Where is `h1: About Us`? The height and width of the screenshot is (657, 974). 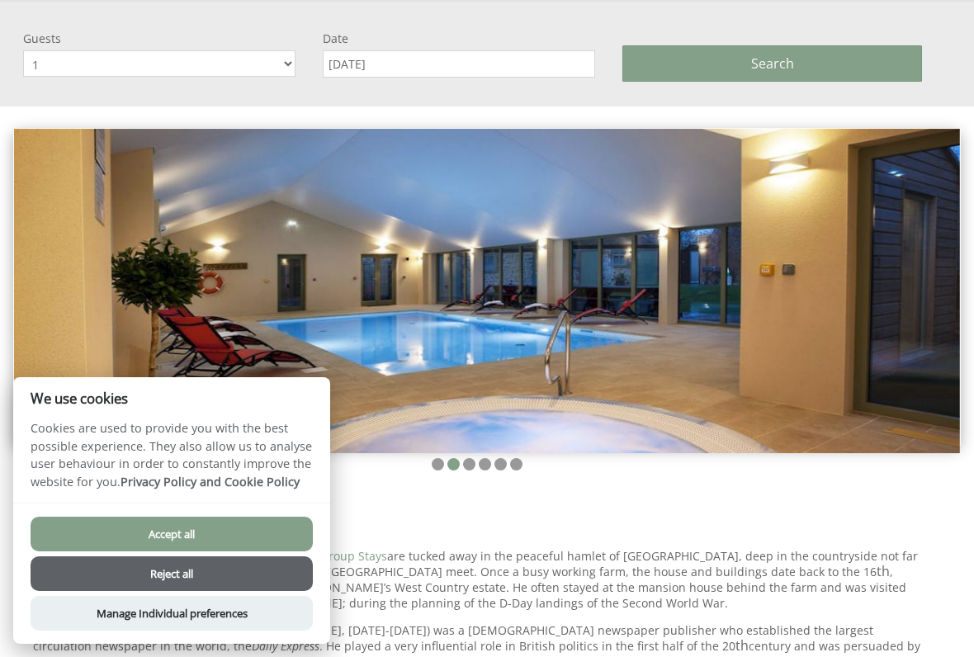 h1: About Us is located at coordinates (477, 517).